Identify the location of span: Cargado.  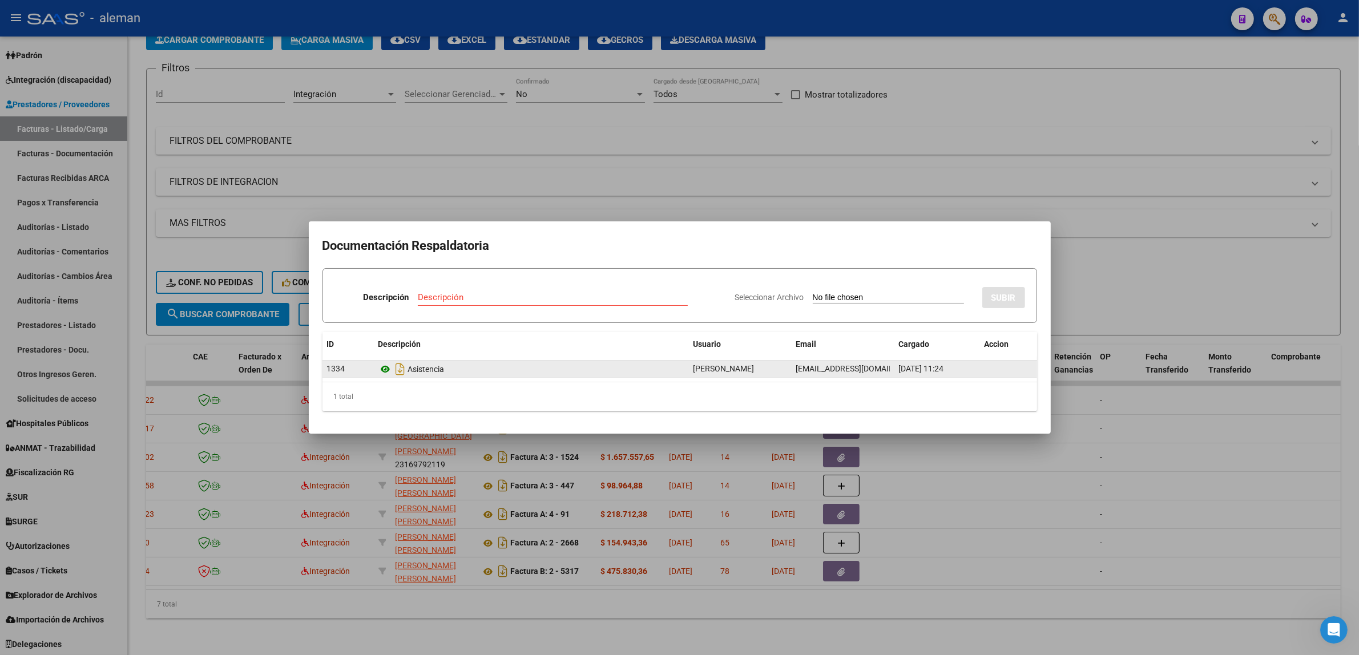
(914, 344).